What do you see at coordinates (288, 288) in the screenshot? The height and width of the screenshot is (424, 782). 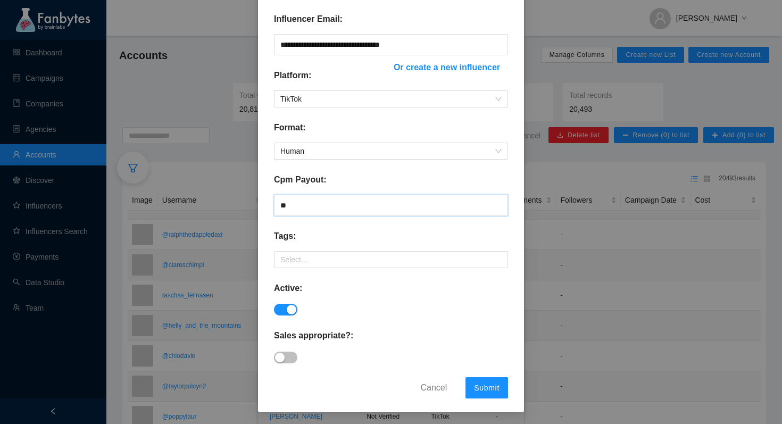 I see `p: Active:` at bounding box center [288, 288].